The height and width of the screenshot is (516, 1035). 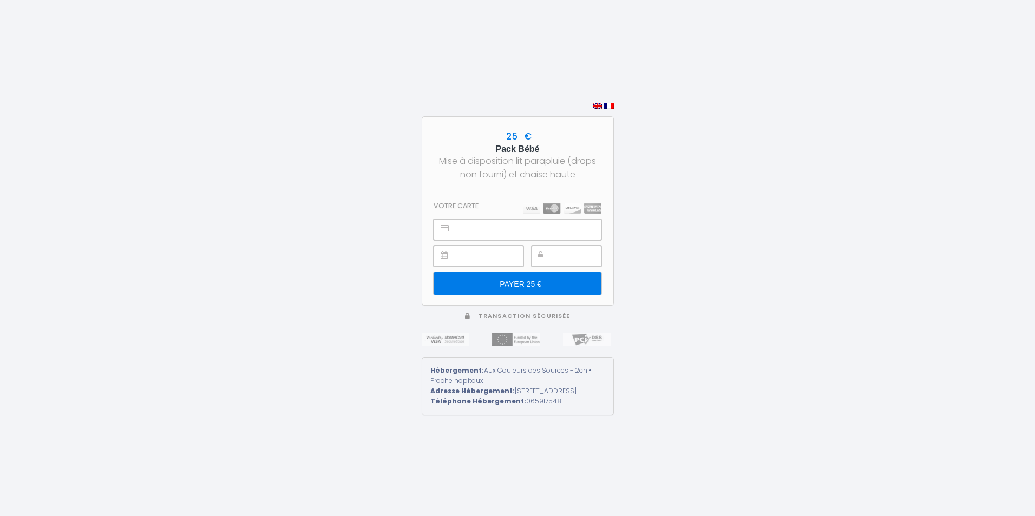 I want to click on strong: Adresse Hébergement:, so click(x=473, y=391).